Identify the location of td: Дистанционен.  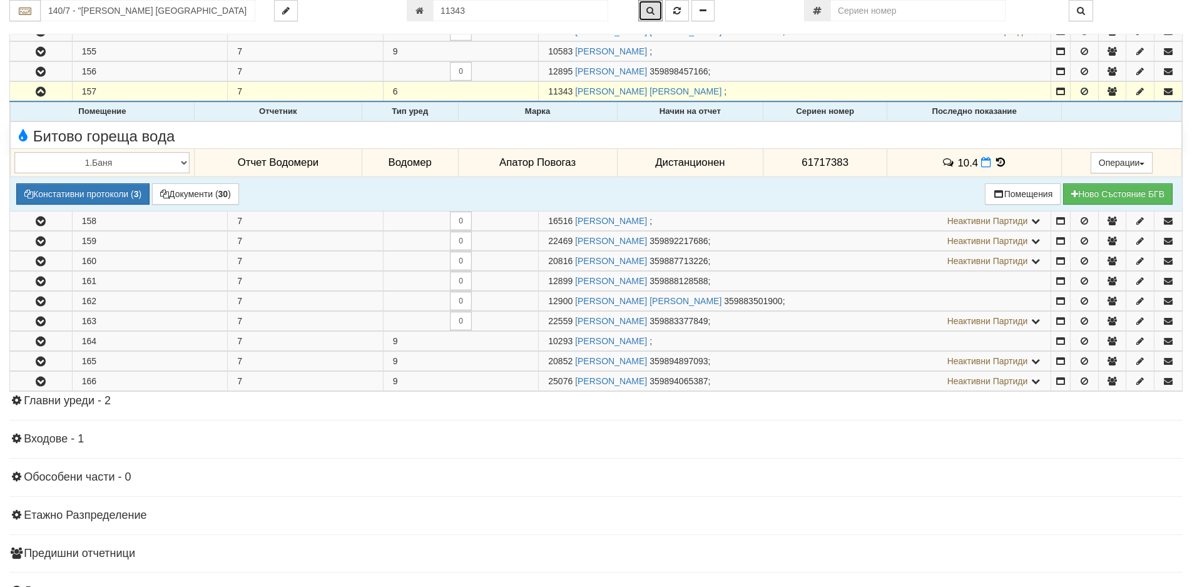
(690, 163).